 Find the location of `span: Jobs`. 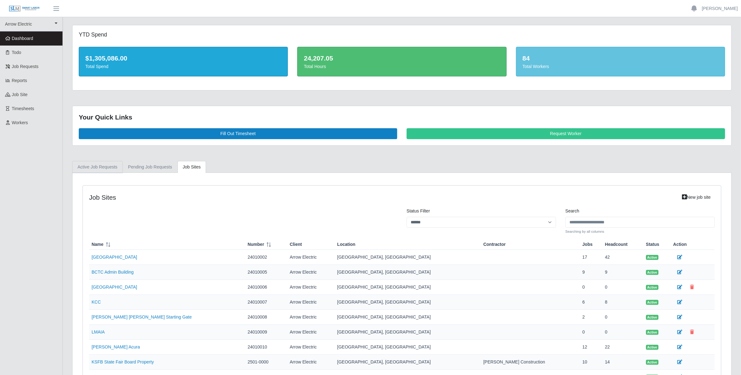

span: Jobs is located at coordinates (587, 245).